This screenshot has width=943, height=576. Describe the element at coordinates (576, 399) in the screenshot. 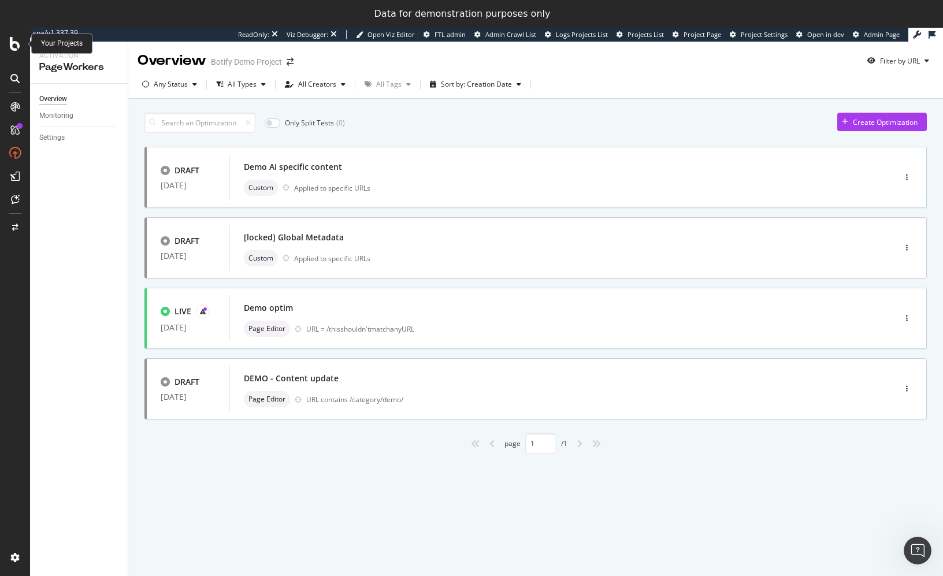

I see `div: URL contains /category/demo/` at that location.